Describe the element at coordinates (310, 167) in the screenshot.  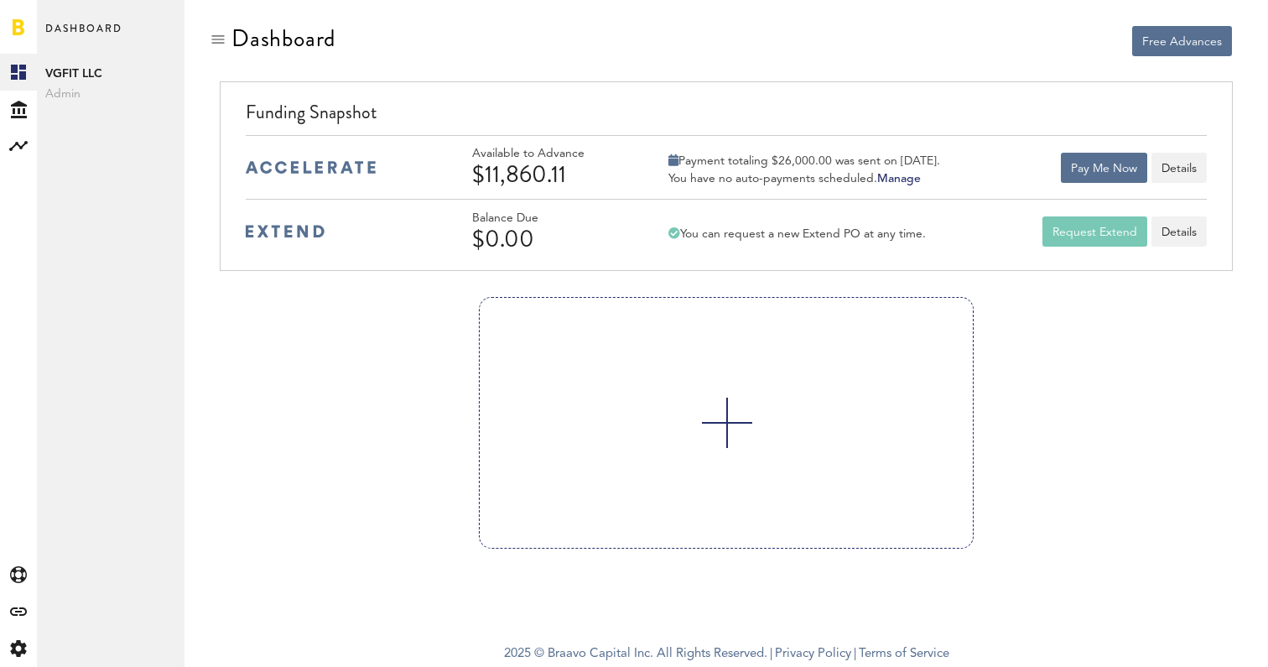
I see `img: accelerate-medium-blue-logo.svg` at that location.